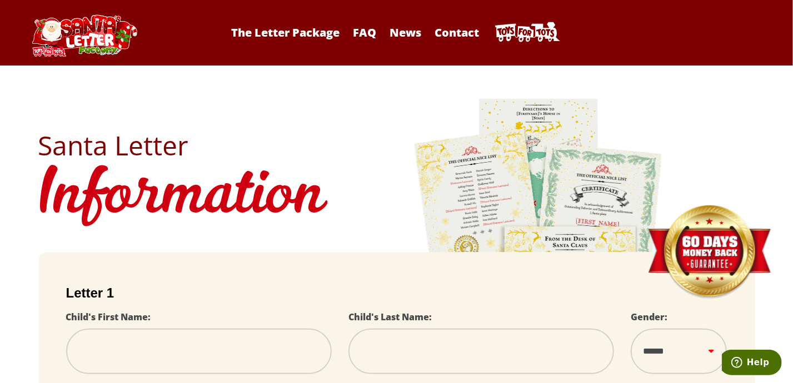 The image size is (793, 383). Describe the element at coordinates (390, 317) in the screenshot. I see `label: Child's Last Name:` at that location.